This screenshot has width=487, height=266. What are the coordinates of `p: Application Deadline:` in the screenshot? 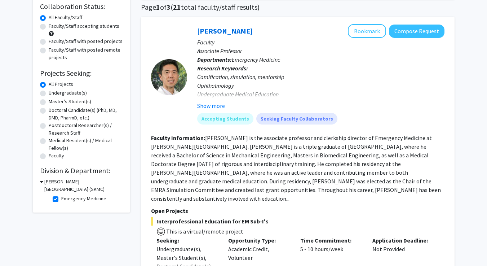 It's located at (403, 240).